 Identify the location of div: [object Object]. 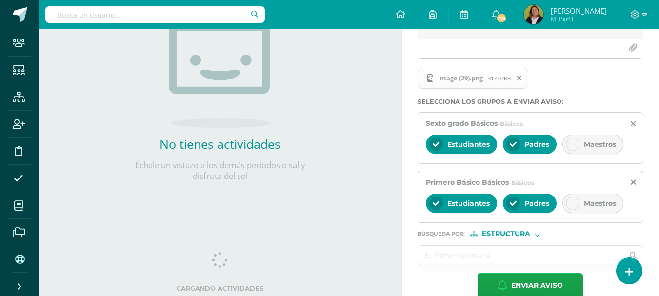
(506, 234).